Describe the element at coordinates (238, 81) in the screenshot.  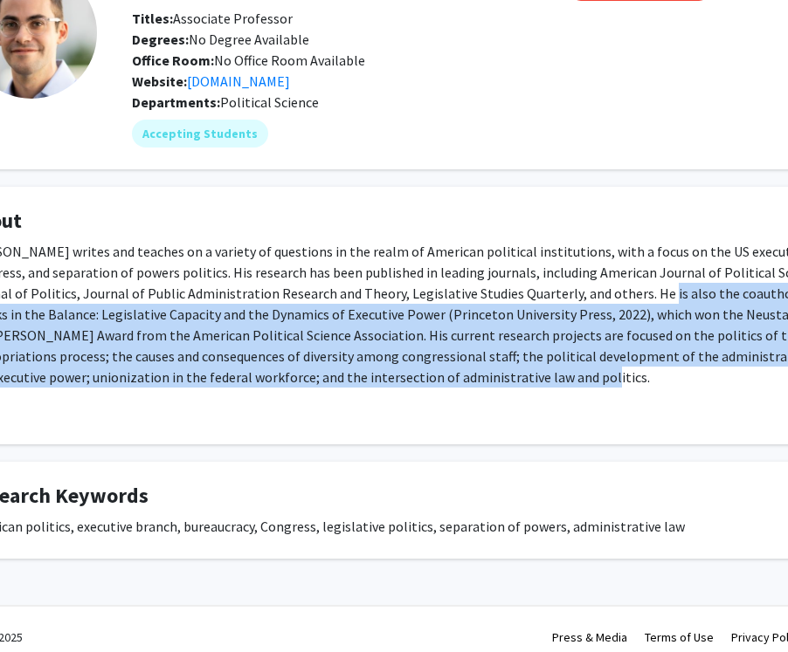
I see `a: Opens in a new tab` at that location.